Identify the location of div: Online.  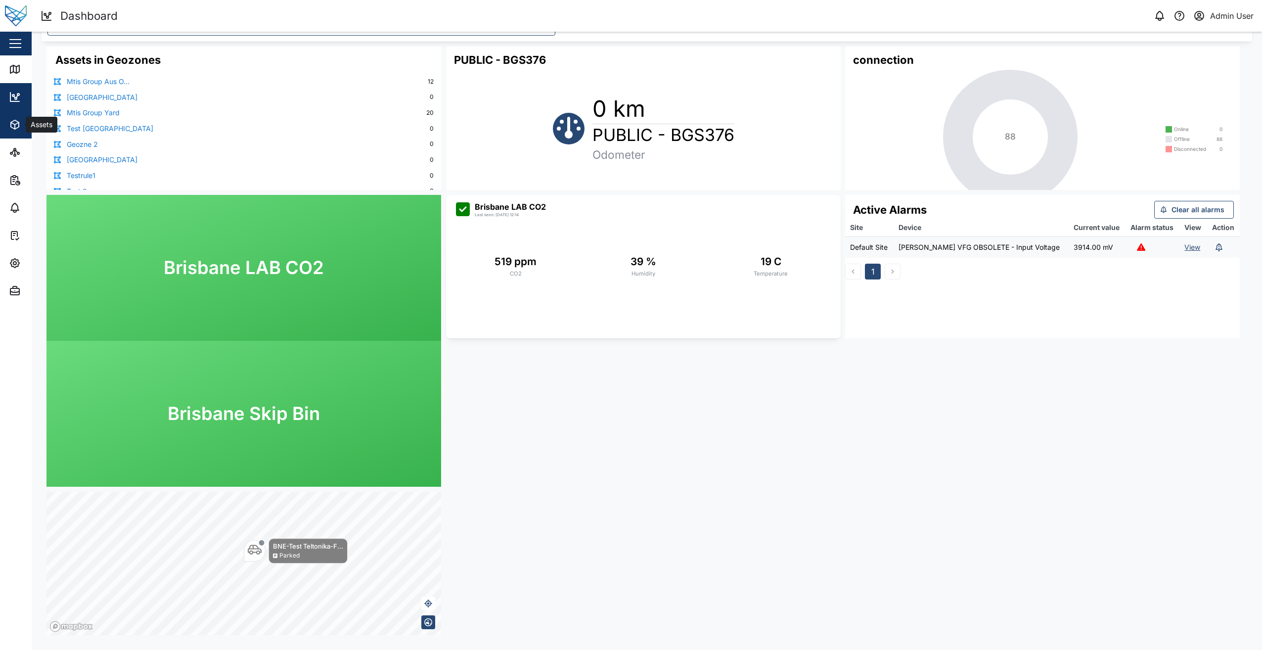
(1185, 129).